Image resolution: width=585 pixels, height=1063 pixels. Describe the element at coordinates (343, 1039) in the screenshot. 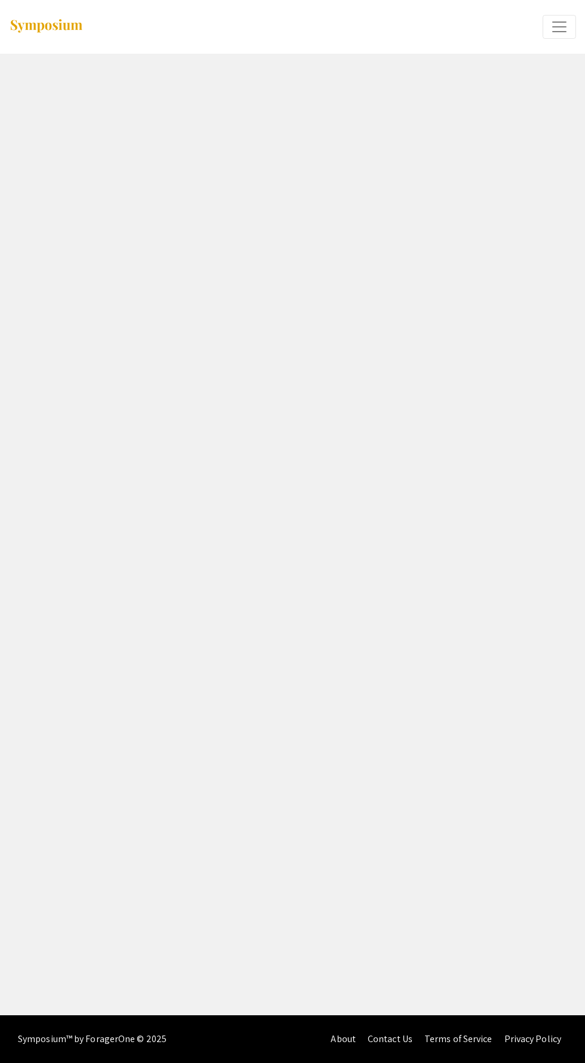

I see `a: About` at that location.